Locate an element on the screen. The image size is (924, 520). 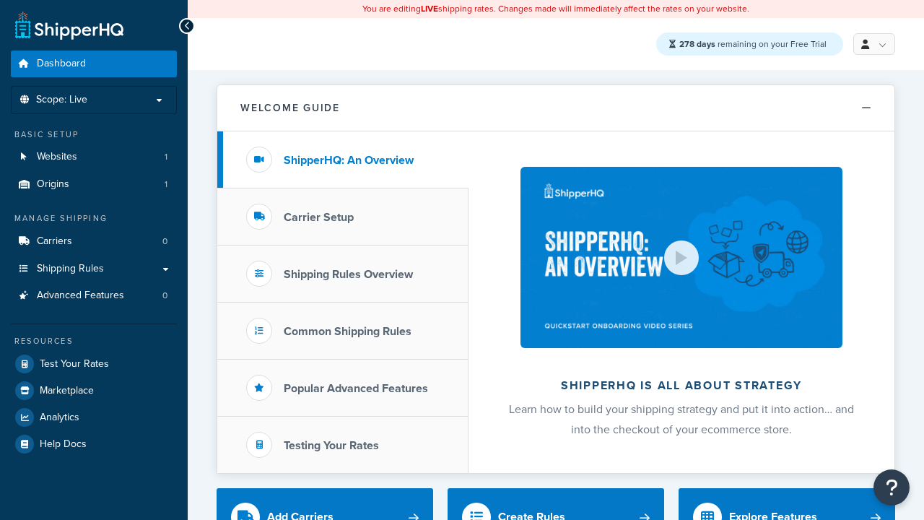
li: Carriers is located at coordinates (94, 241).